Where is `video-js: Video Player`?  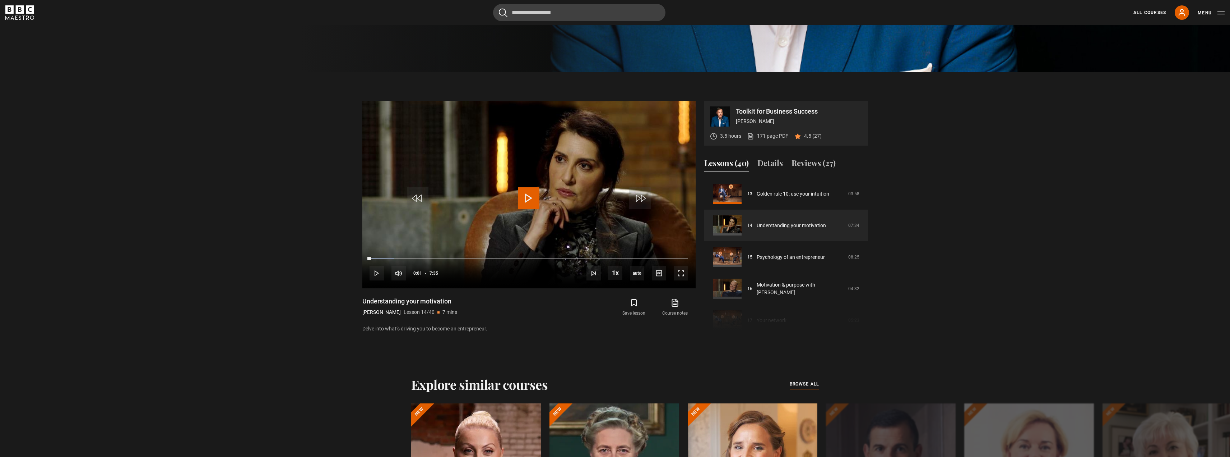 video-js: Video Player is located at coordinates (529, 194).